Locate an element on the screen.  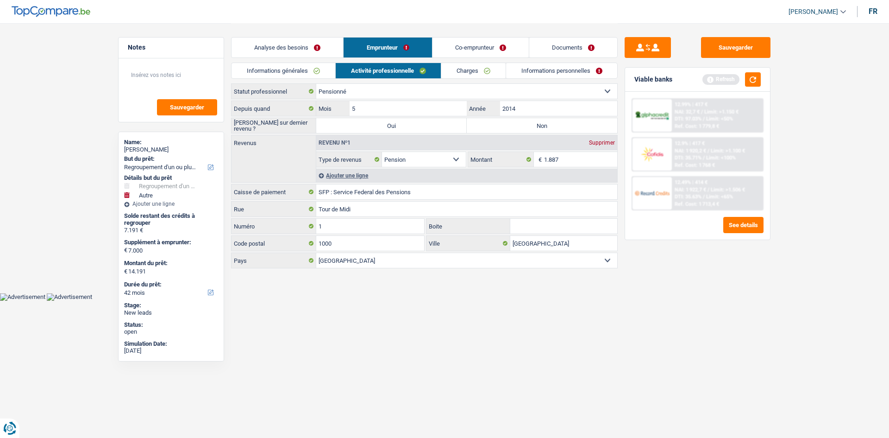
div: Ref. Cost: 1 779,8 € is located at coordinates (697, 126).